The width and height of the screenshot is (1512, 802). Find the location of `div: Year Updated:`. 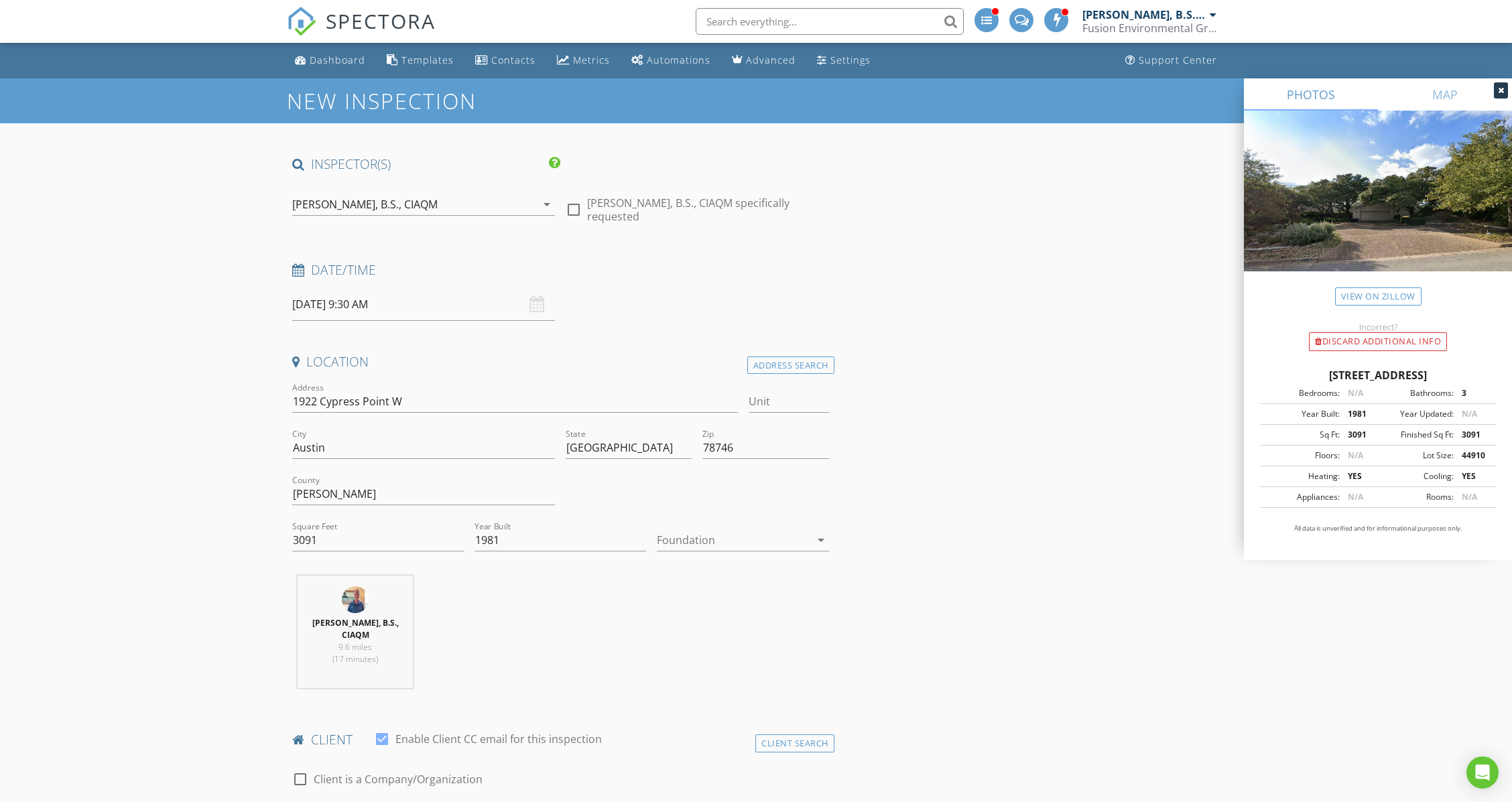

div: Year Updated: is located at coordinates (1415, 414).